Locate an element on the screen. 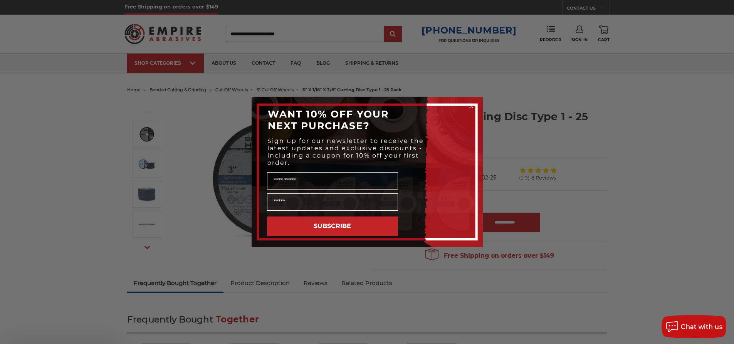 Image resolution: width=734 pixels, height=344 pixels. button: Close dialog is located at coordinates (471, 106).